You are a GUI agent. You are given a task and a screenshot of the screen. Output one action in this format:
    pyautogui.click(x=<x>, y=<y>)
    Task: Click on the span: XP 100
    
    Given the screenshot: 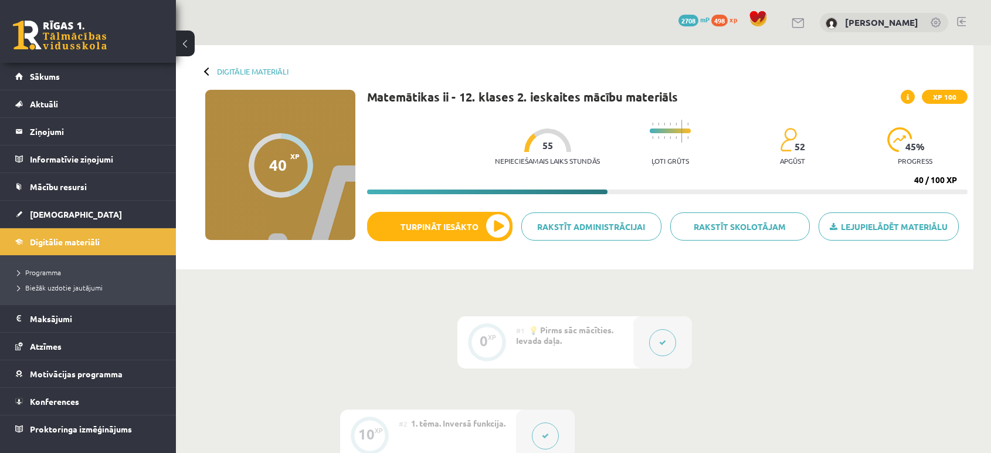 What is the action you would take?
    pyautogui.click(x=945, y=97)
    